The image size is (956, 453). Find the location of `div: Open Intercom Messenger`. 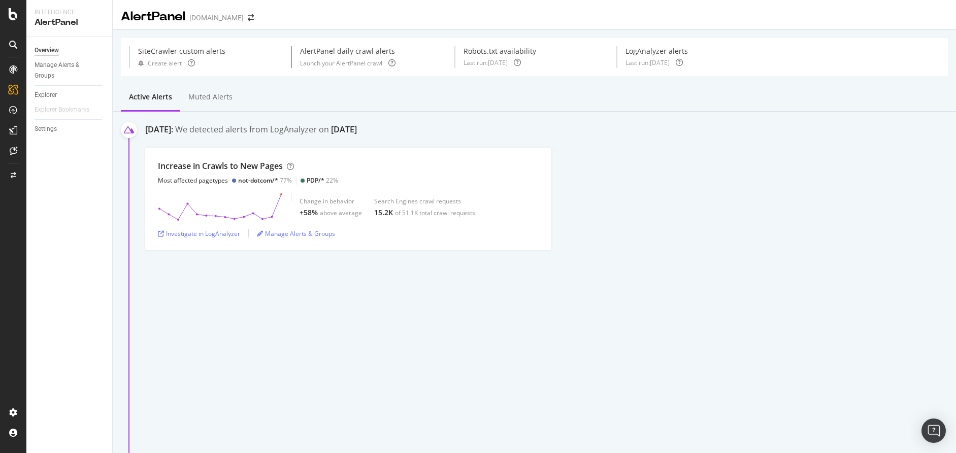

div: Open Intercom Messenger is located at coordinates (933, 431).